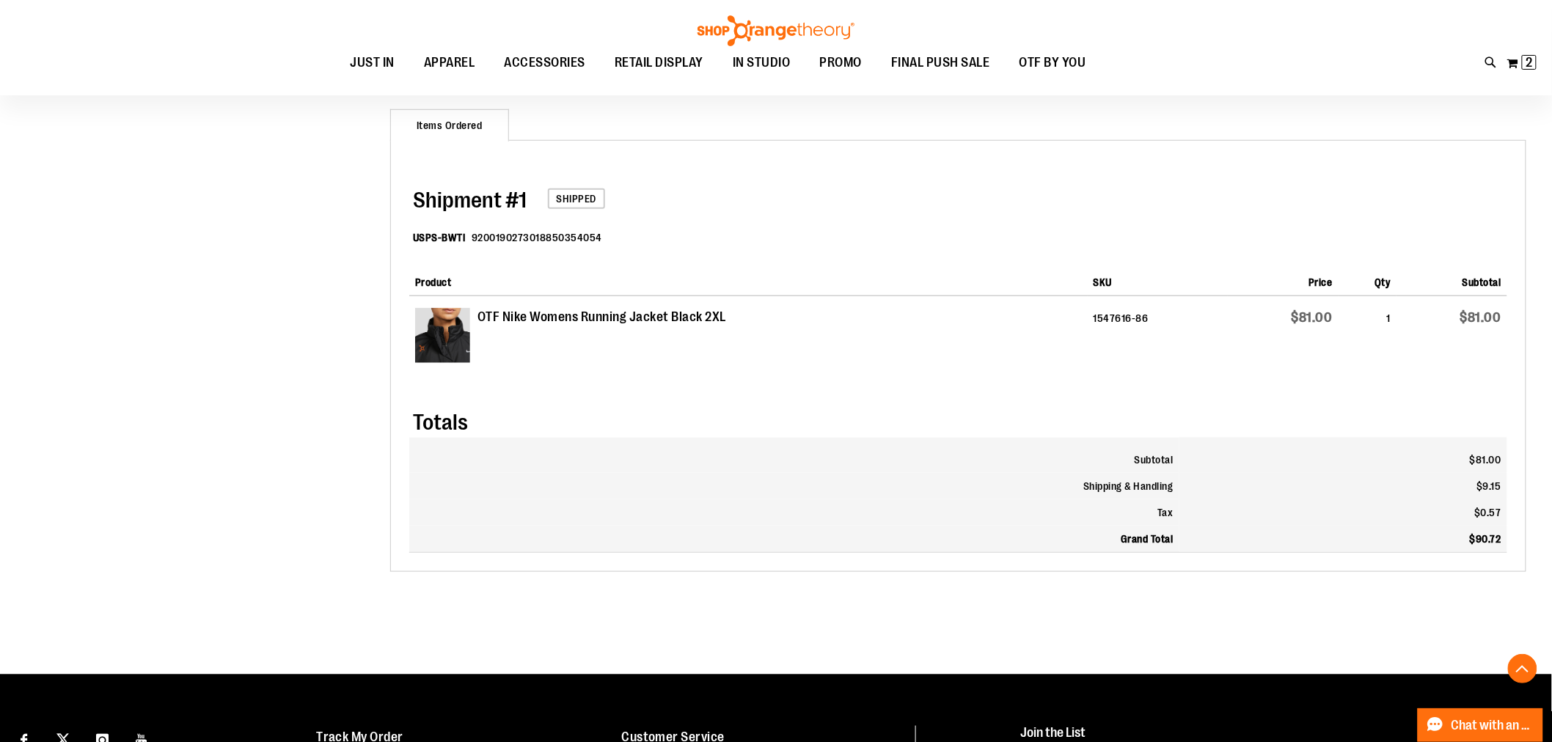 Image resolution: width=1552 pixels, height=742 pixels. What do you see at coordinates (450, 125) in the screenshot?
I see `strong: Items Ordered` at bounding box center [450, 125].